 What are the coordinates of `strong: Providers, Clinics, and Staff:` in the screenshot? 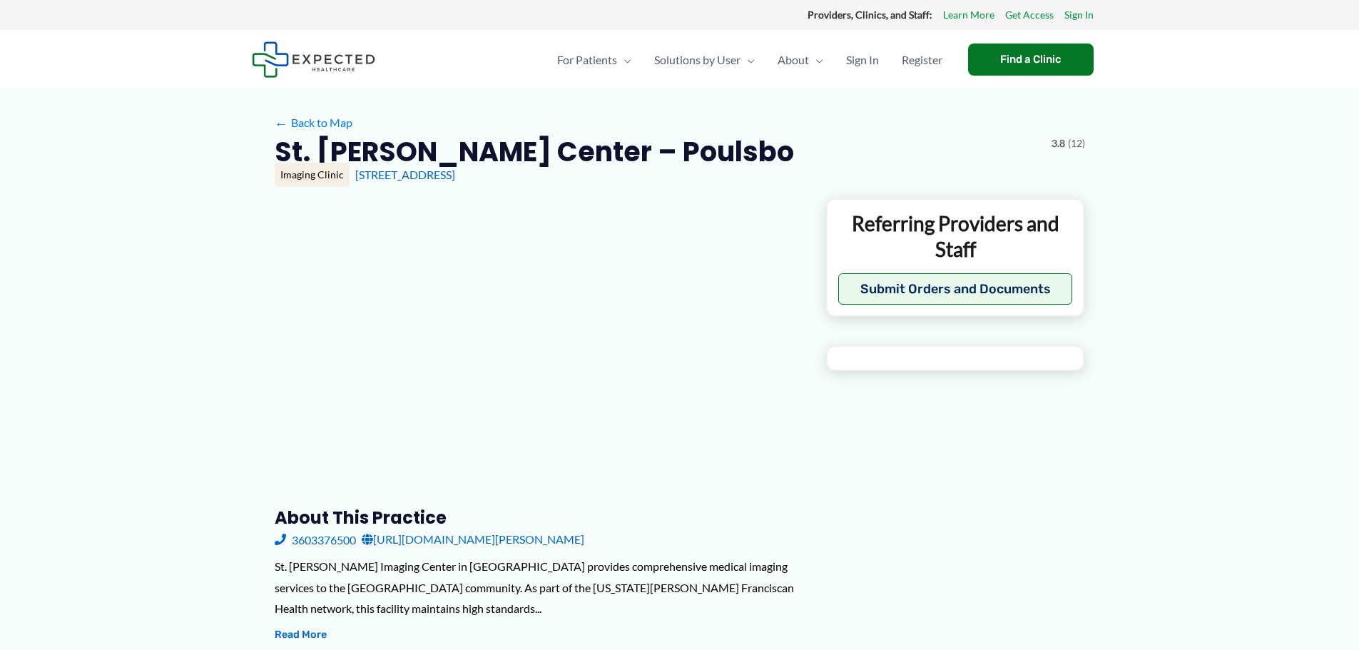 It's located at (870, 14).